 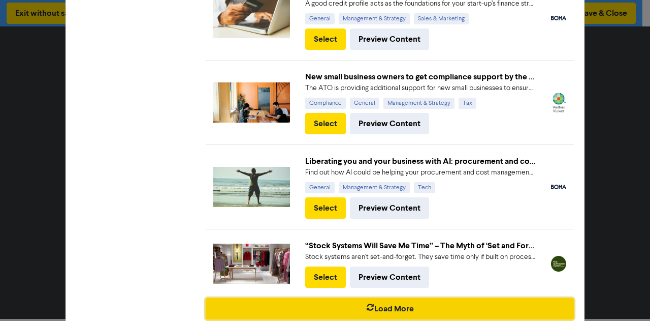 What do you see at coordinates (468, 103) in the screenshot?
I see `div: Tax` at bounding box center [468, 103].